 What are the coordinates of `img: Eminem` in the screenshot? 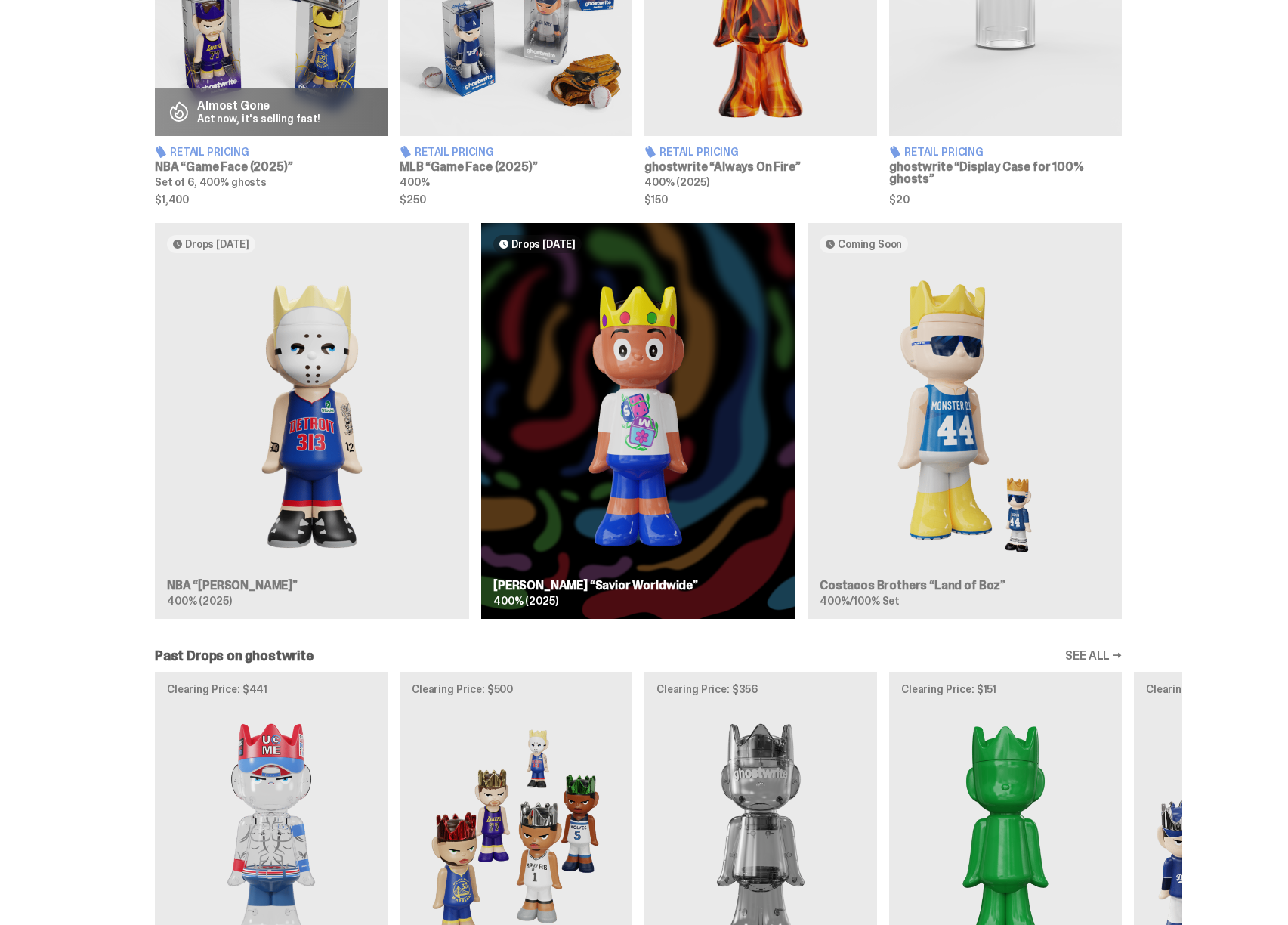 It's located at (312, 416).